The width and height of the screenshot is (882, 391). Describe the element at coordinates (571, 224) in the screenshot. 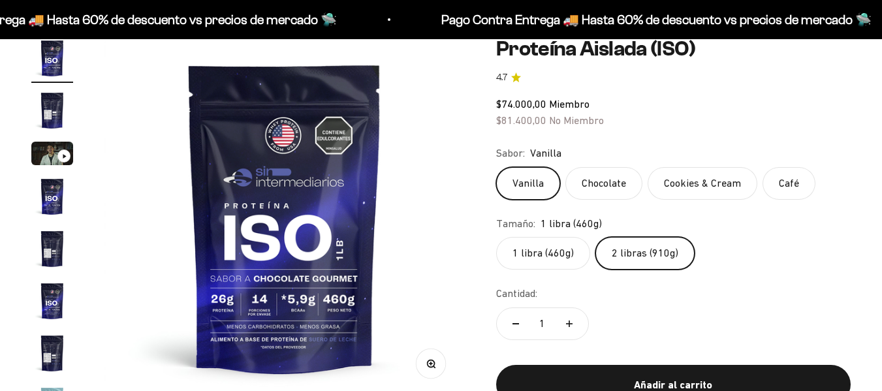

I see `span: 1 libra (460g)` at that location.